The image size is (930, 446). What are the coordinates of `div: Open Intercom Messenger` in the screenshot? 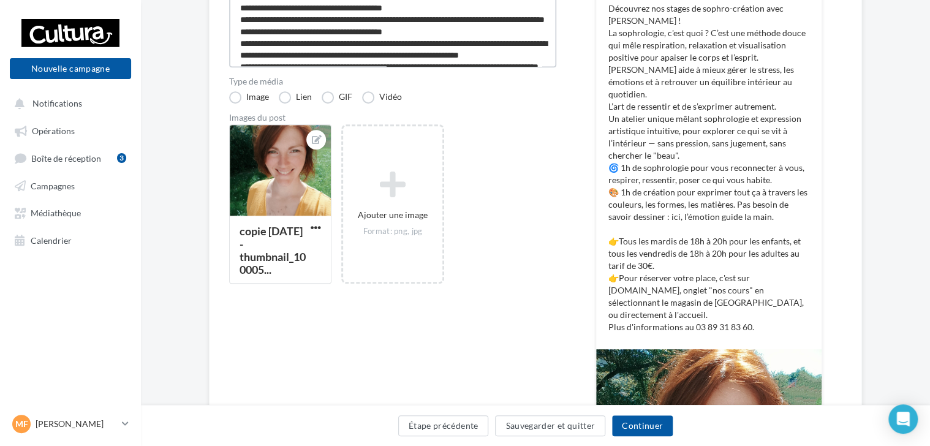 It's located at (903, 419).